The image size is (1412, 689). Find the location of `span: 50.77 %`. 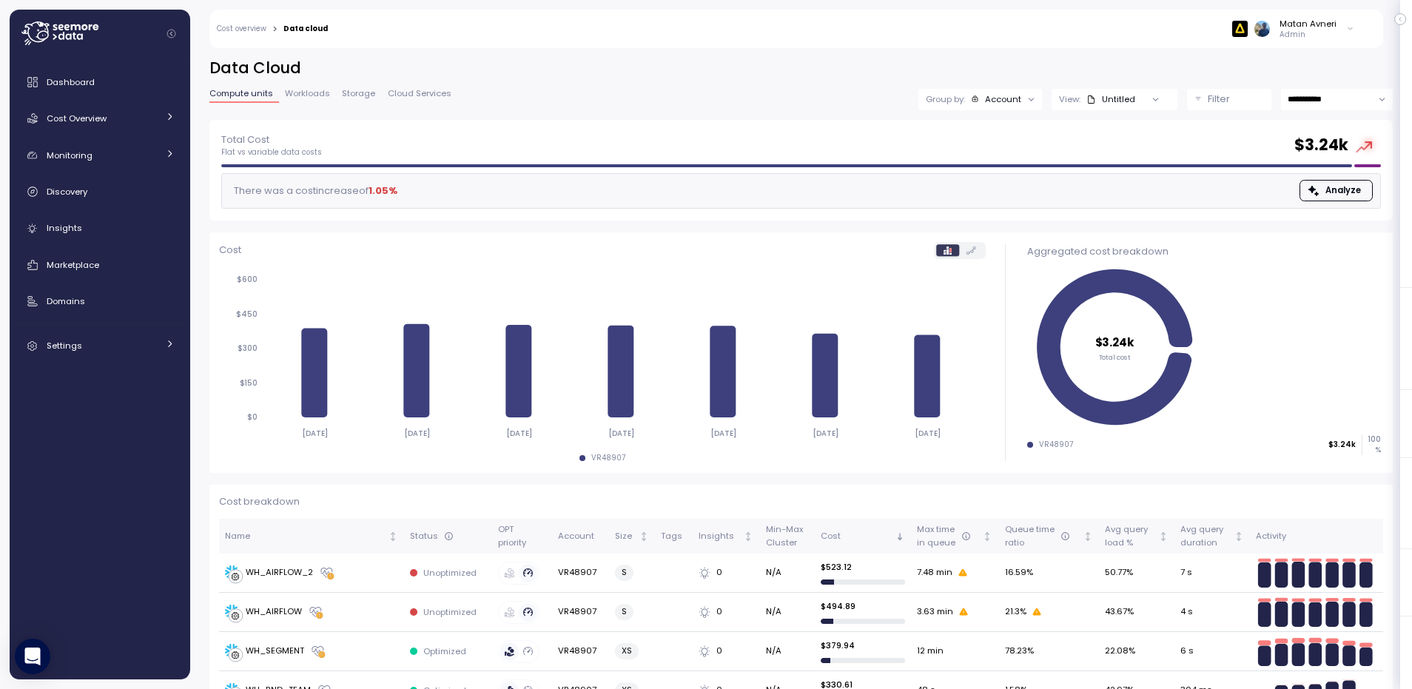

span: 50.77 % is located at coordinates (1119, 573).